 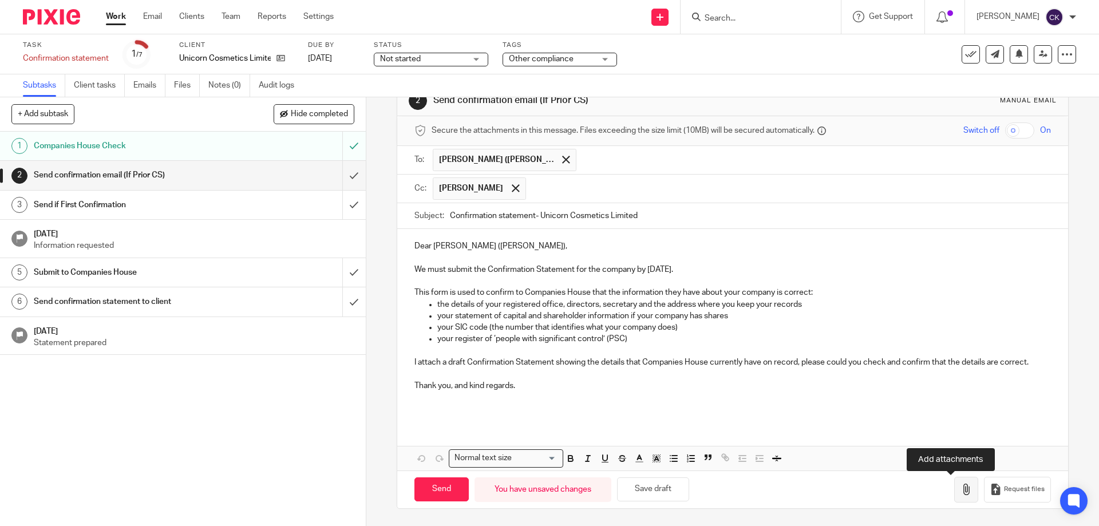 I want to click on button: Request files, so click(x=1017, y=489).